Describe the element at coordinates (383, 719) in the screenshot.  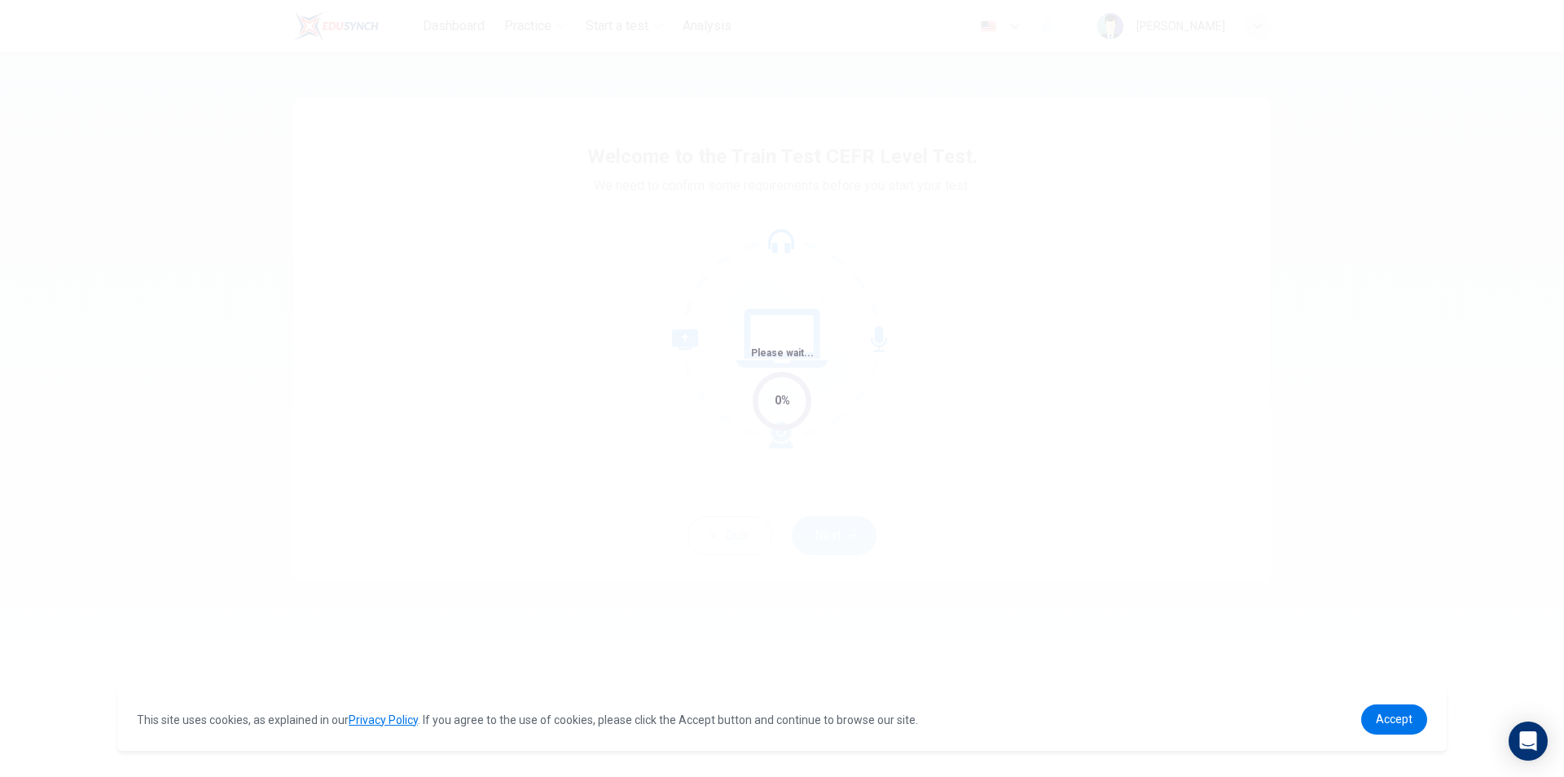
I see `a: Privacy Policy` at that location.